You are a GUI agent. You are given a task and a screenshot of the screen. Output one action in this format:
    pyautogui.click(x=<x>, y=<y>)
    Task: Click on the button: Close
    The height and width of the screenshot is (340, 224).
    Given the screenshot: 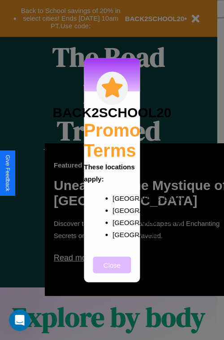 What is the action you would take?
    pyautogui.click(x=112, y=264)
    